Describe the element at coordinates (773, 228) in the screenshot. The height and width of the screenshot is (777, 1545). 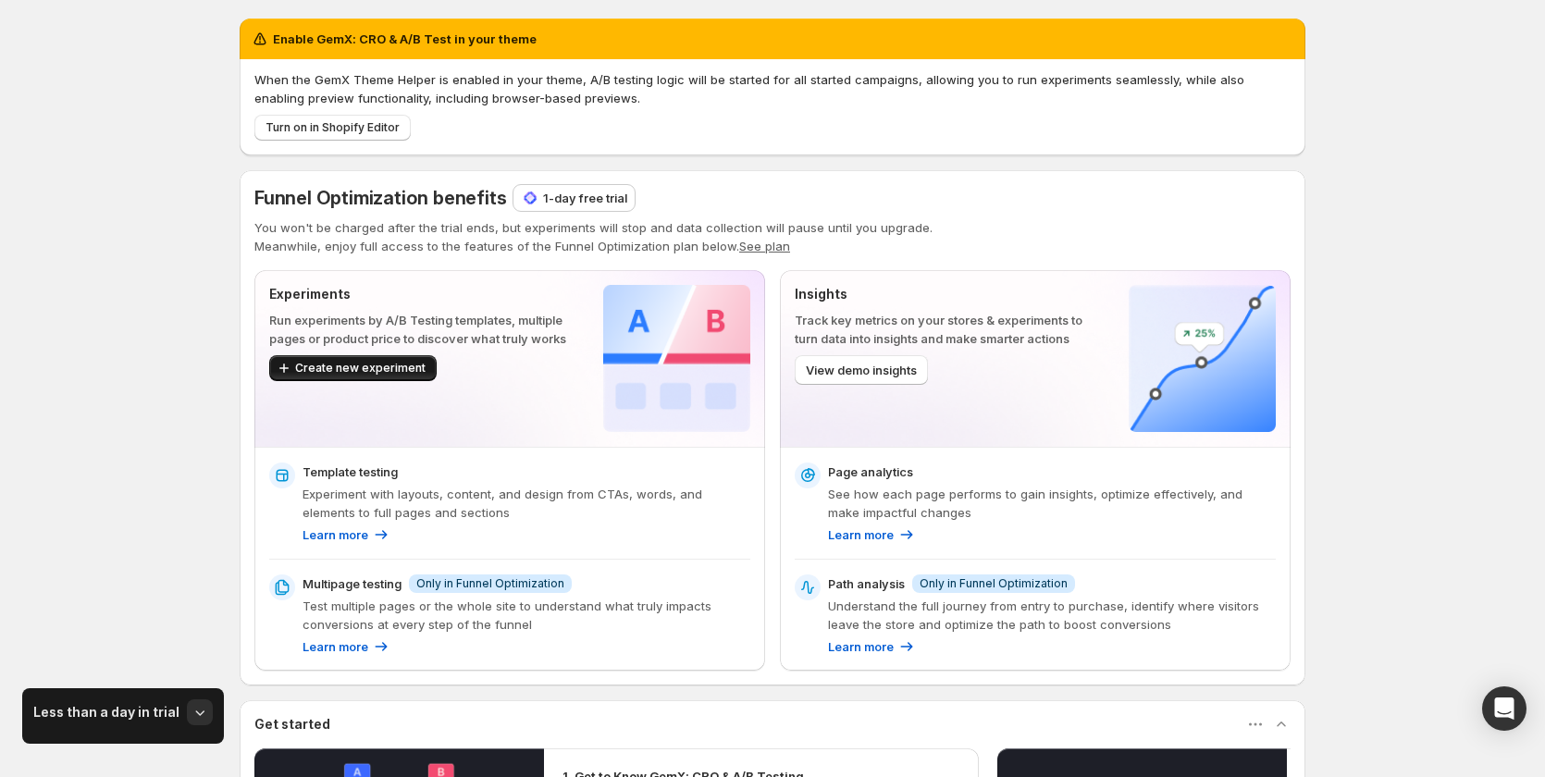
I see `p: You won't be charged after the trial ends, but experiments will stop and data collection will pau...` at that location.